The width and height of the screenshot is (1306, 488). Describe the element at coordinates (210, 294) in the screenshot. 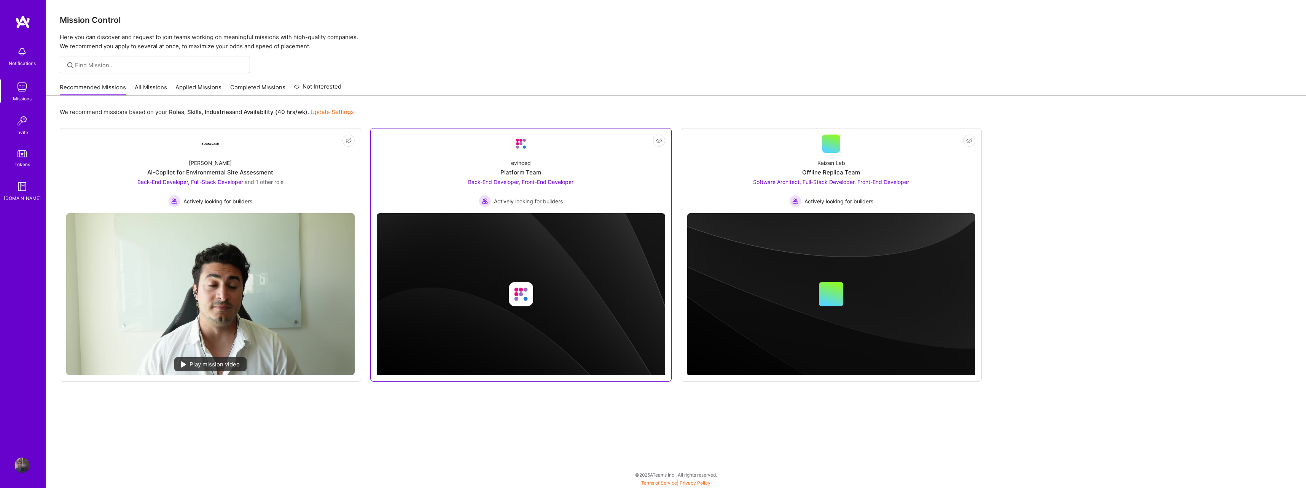

I see `img: No Mission` at that location.